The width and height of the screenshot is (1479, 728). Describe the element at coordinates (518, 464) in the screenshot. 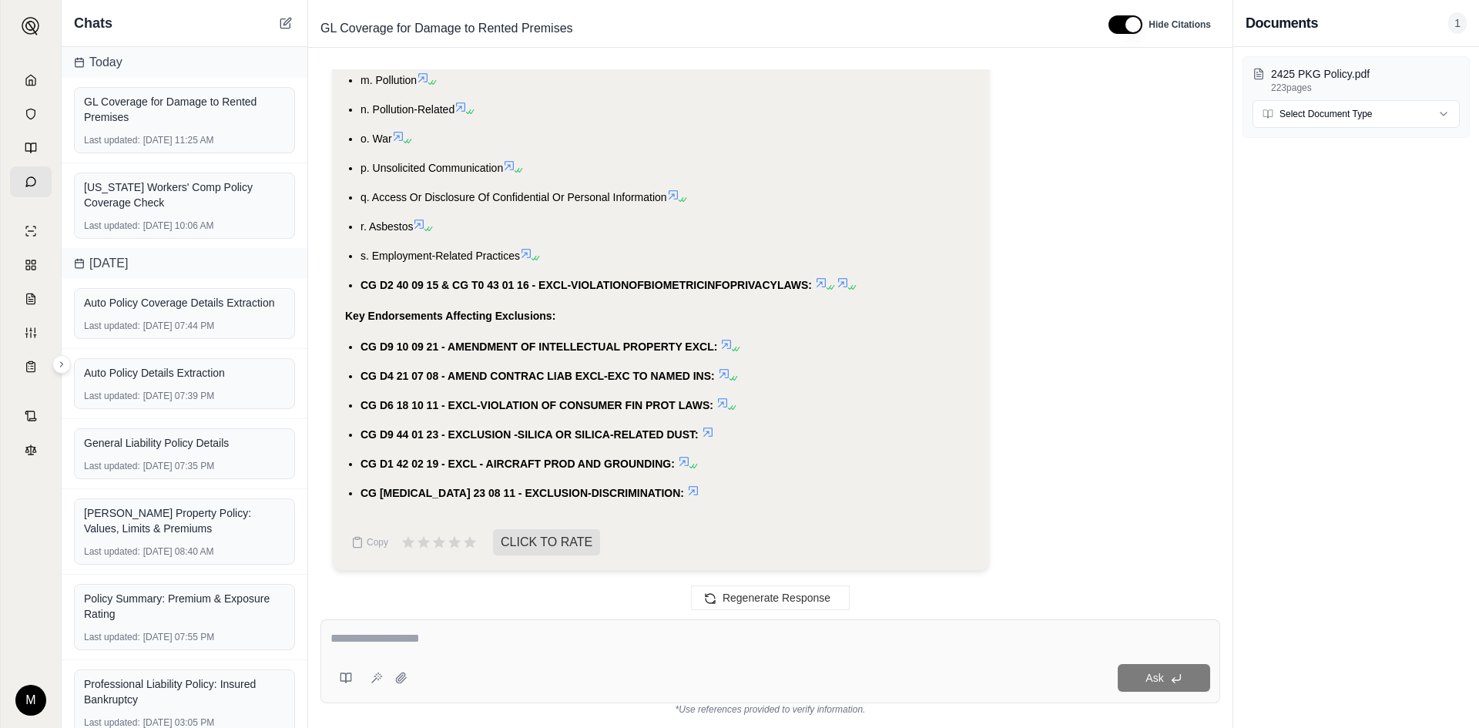

I see `span: CG D1 42 02 19 - EXCL - AIRCRAFT PROD AND GROUNDING:` at that location.